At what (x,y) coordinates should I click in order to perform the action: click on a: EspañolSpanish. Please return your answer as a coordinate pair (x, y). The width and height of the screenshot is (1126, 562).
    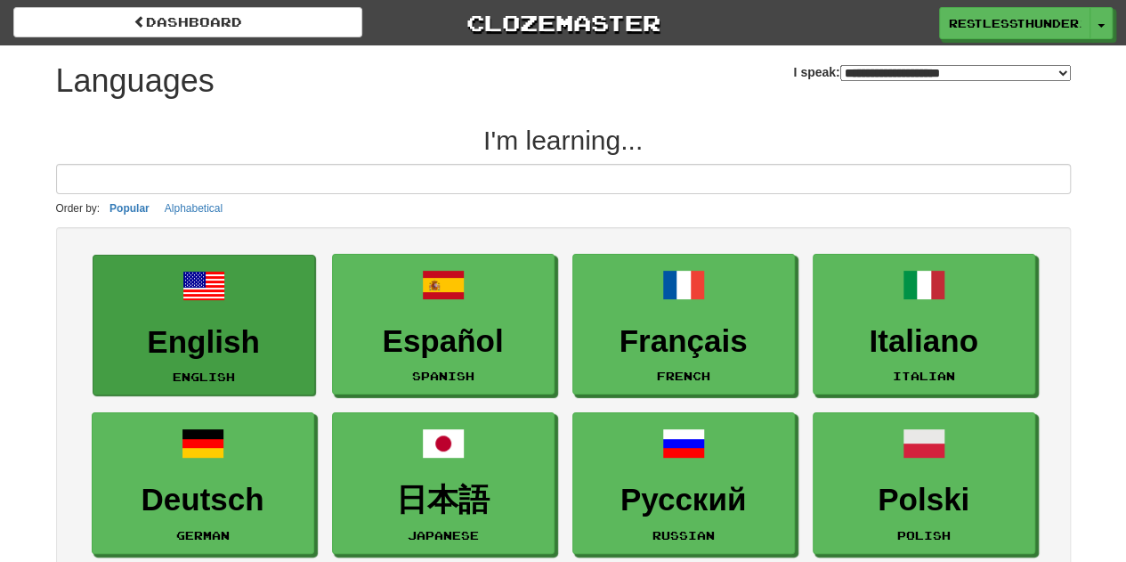
    Looking at the image, I should click on (443, 324).